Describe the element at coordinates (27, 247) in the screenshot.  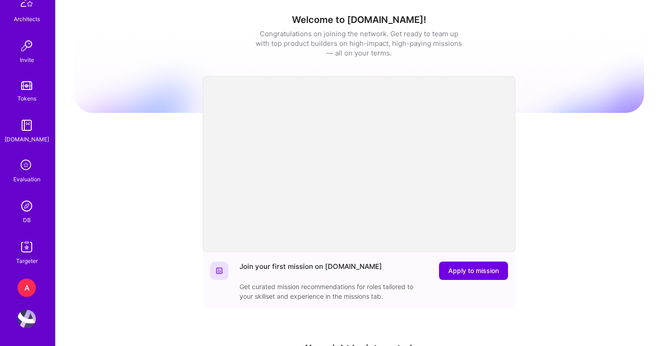
I see `img: Skill Targeter` at that location.